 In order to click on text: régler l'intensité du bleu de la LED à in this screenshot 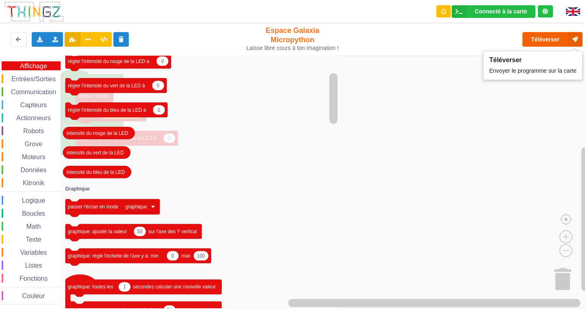, I will do `click(107, 110)`.